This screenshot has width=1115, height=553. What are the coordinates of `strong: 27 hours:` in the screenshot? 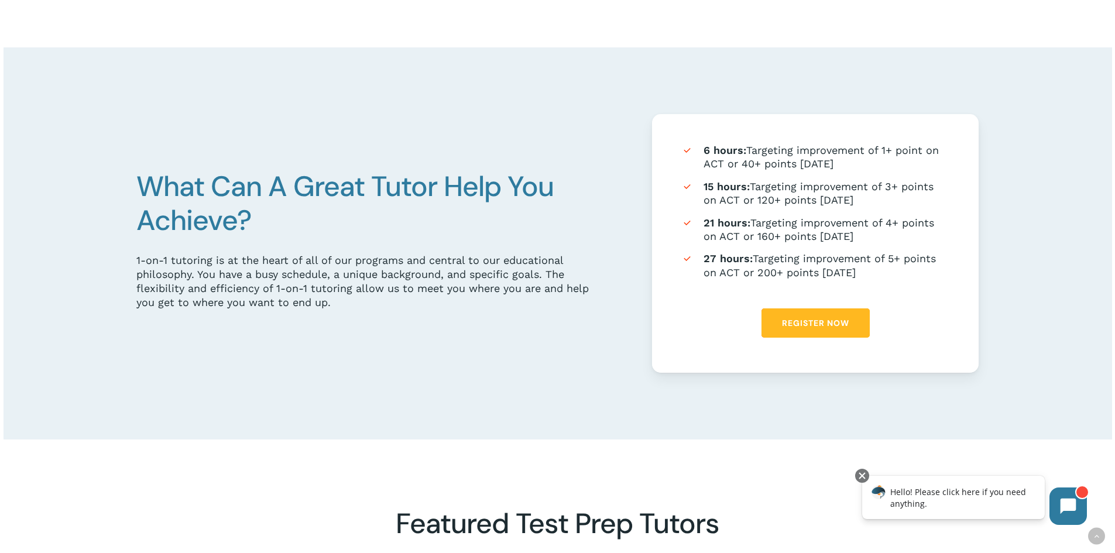 It's located at (728, 258).